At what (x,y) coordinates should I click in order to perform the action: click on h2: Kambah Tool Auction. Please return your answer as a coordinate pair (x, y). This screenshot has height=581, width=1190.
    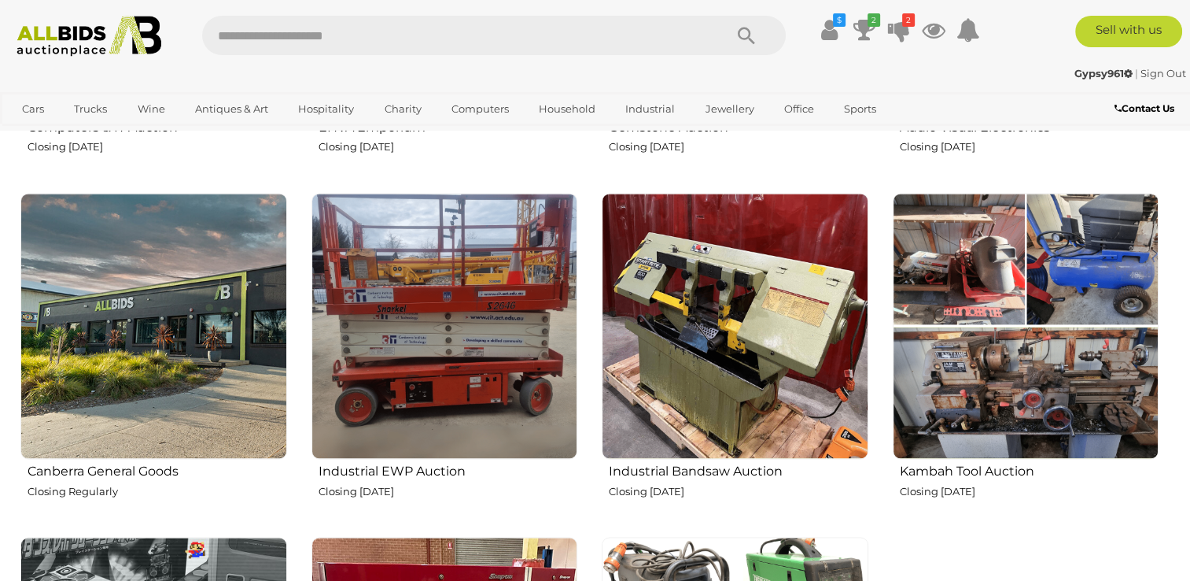
    Looking at the image, I should click on (1030, 469).